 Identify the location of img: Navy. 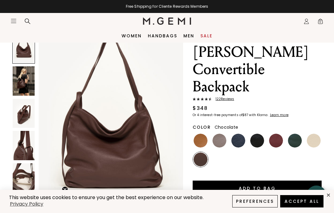
(238, 141).